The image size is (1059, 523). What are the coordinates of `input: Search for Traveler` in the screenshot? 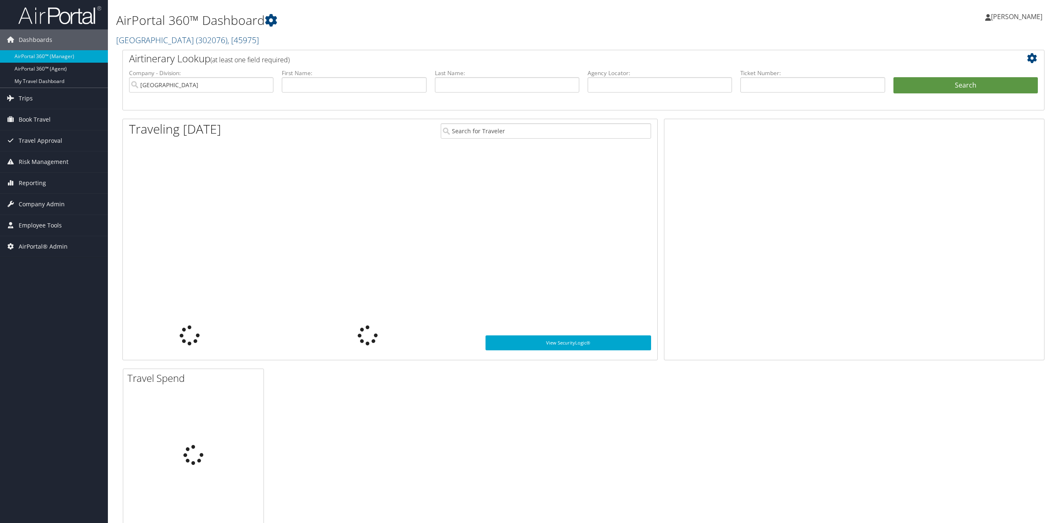 It's located at (546, 131).